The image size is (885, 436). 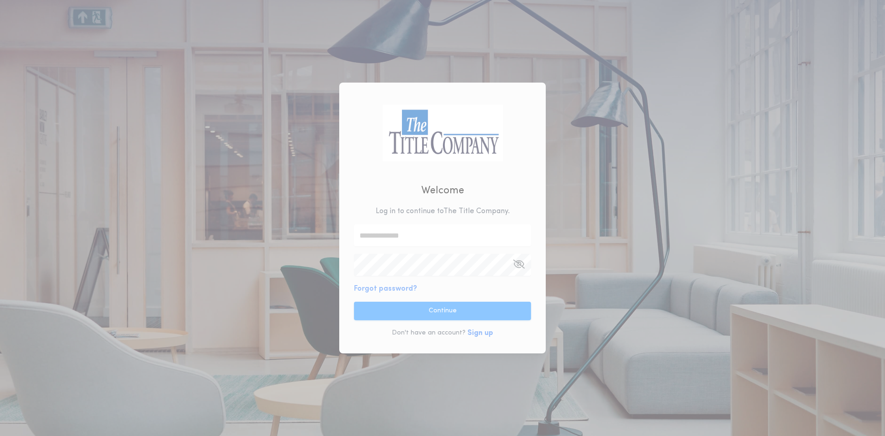 What do you see at coordinates (442, 211) in the screenshot?
I see `p: Log in to continue to The Title Company .` at bounding box center [442, 211].